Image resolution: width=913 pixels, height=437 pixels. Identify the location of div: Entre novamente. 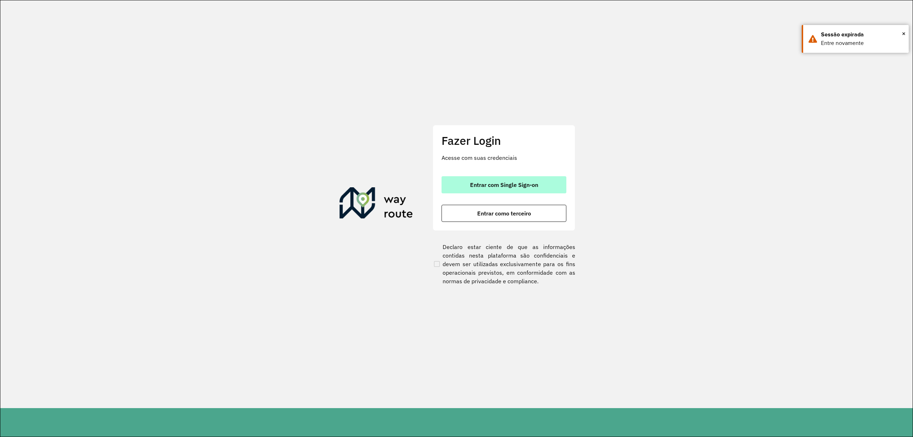
(862, 43).